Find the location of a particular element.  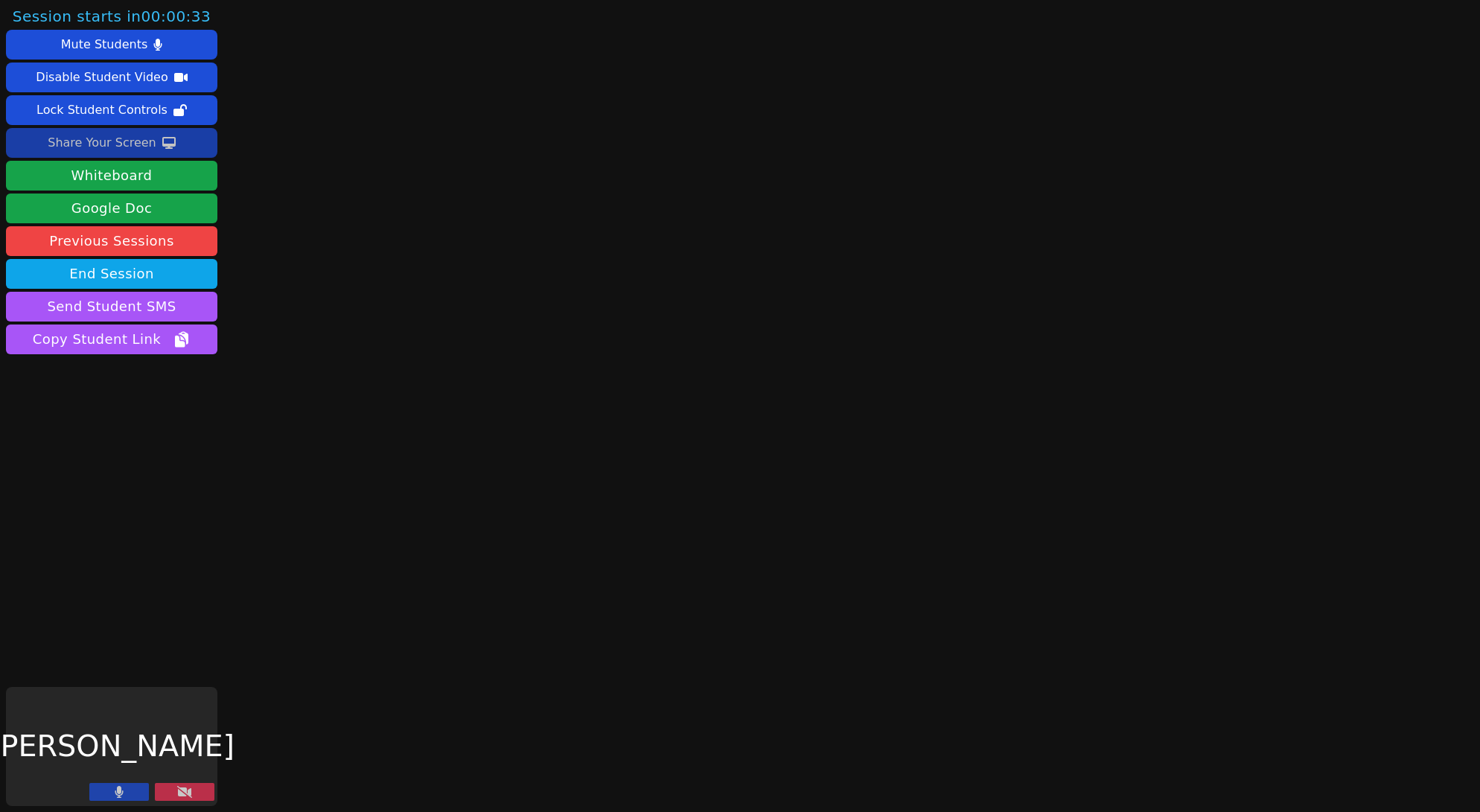

time: 00:00:33 is located at coordinates (175, 16).